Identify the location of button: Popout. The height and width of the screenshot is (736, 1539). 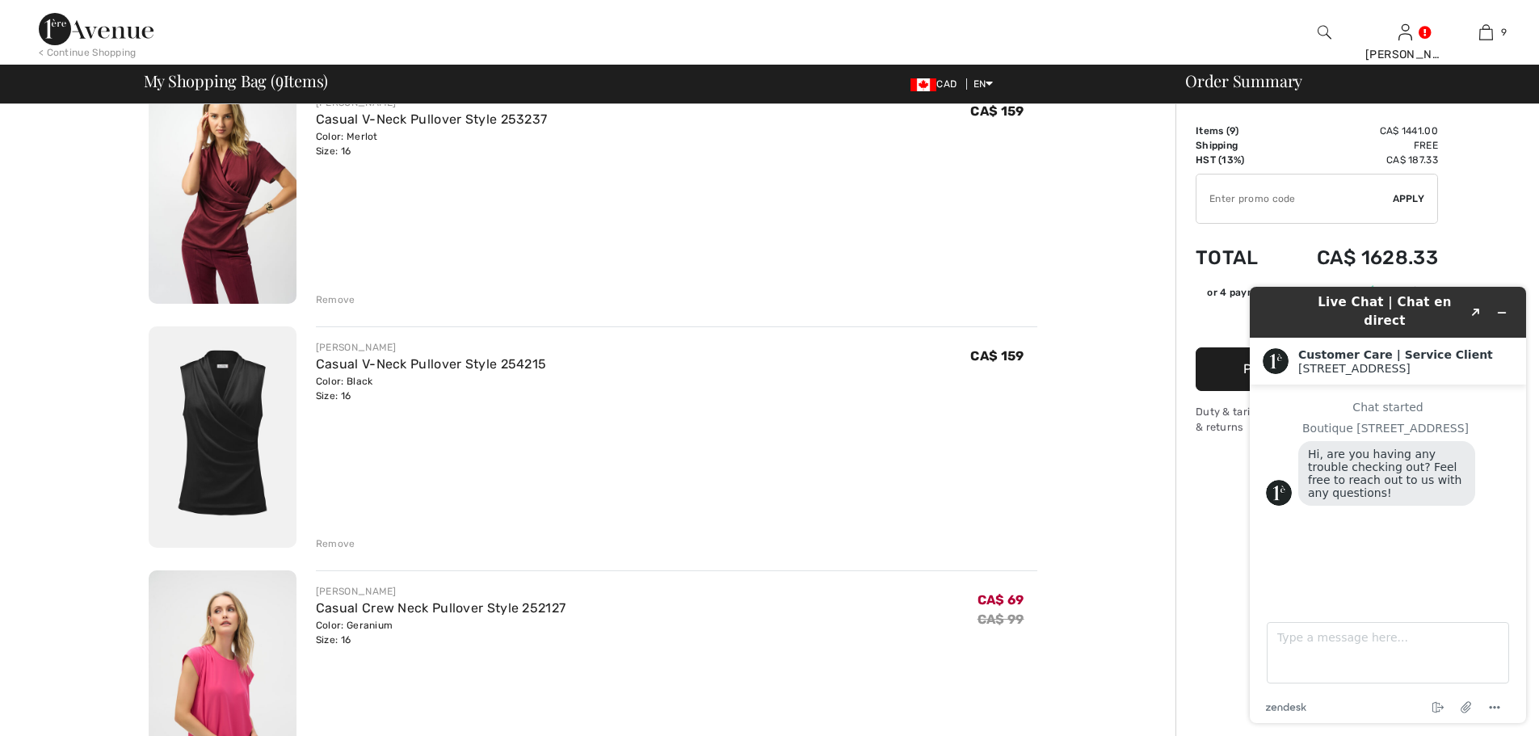
(239, 39).